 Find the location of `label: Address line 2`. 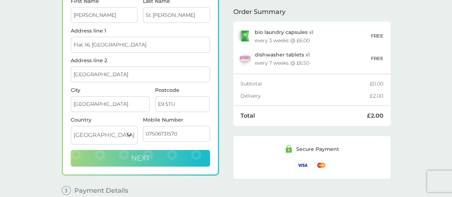

label: Address line 2 is located at coordinates (141, 60).